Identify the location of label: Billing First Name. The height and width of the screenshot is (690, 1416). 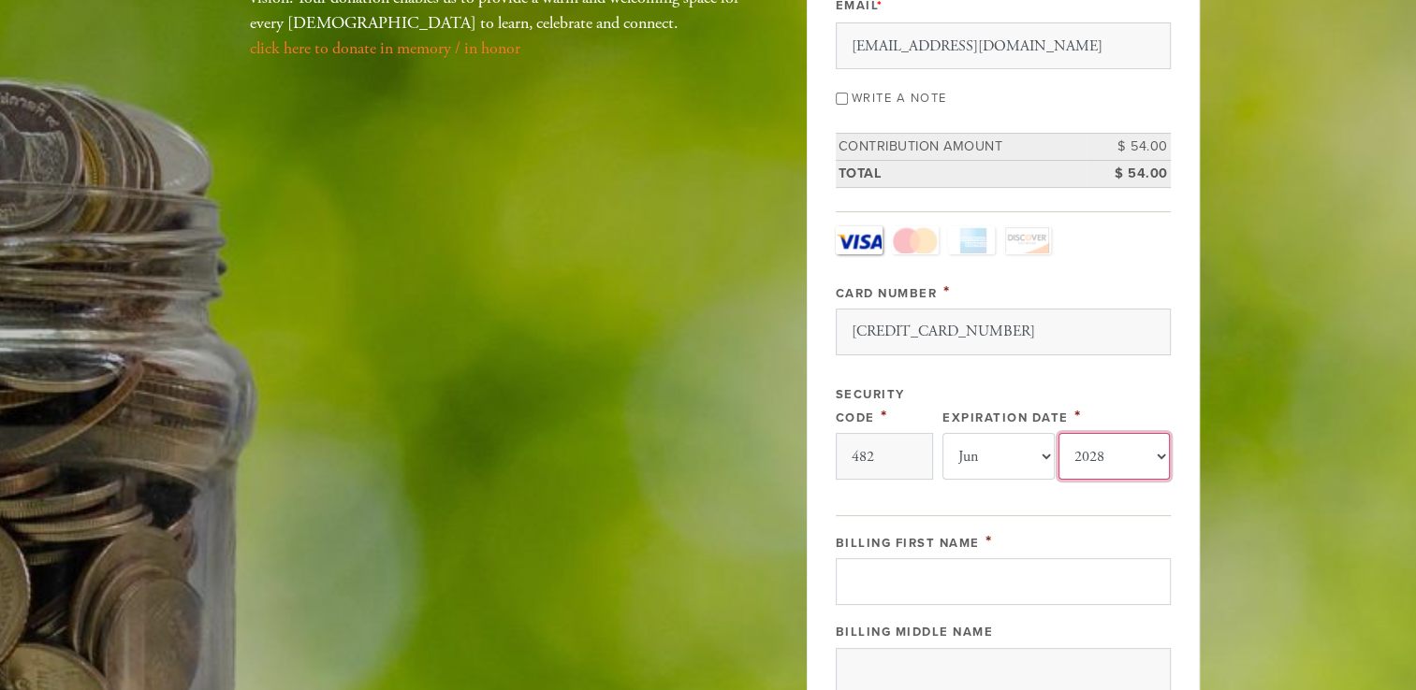
(908, 544).